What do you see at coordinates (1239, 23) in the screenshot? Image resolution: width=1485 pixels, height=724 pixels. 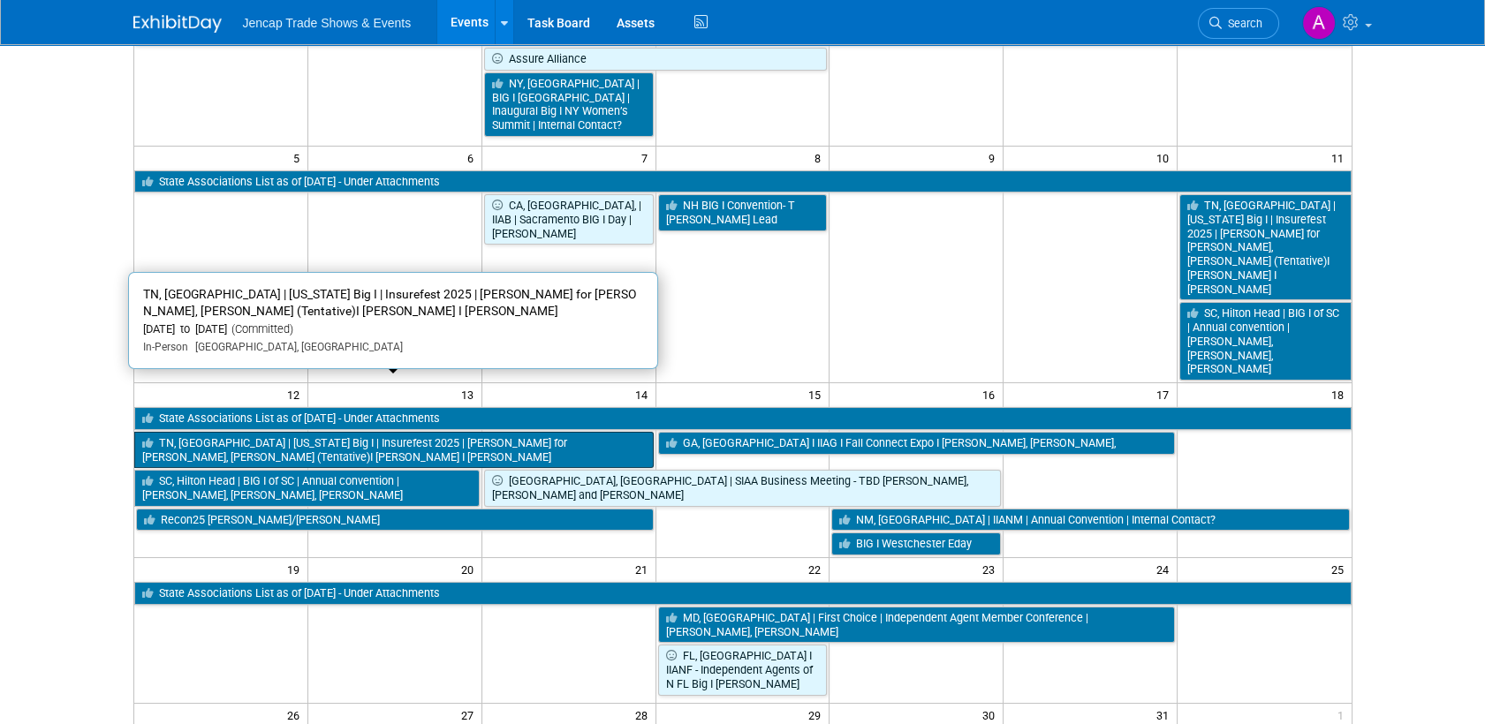 I see `a: Search` at bounding box center [1239, 23].